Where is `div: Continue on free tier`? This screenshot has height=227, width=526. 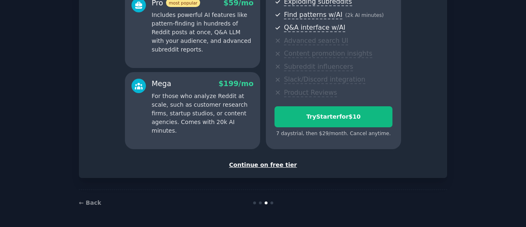 div: Continue on free tier is located at coordinates (263, 165).